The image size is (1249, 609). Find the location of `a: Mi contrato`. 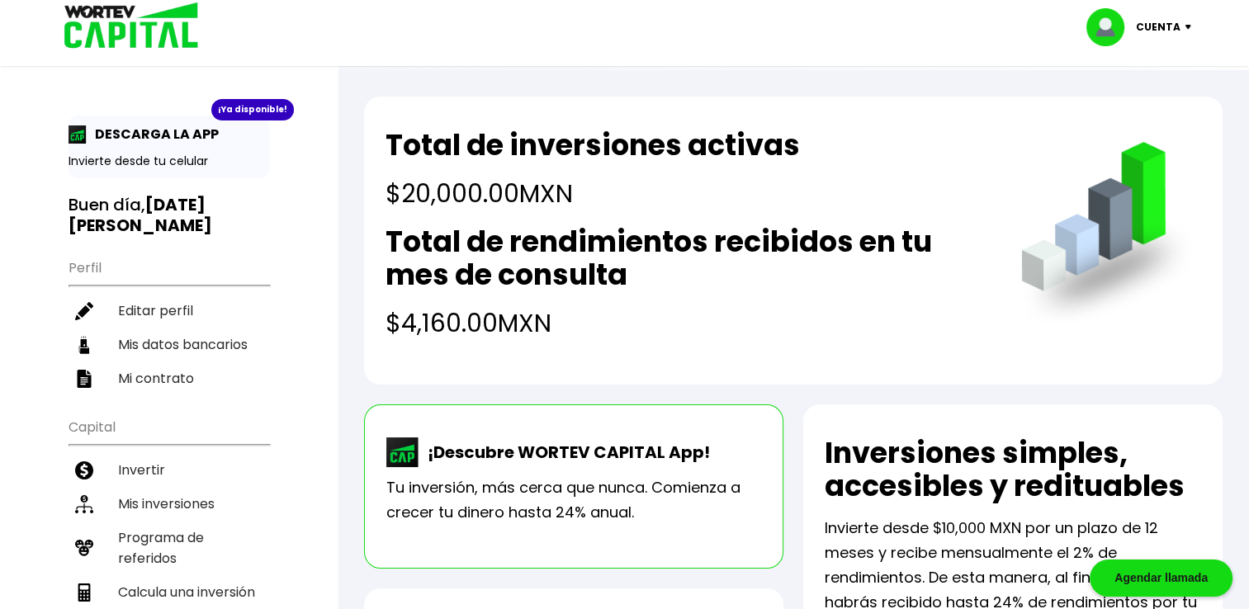

a: Mi contrato is located at coordinates (168, 378).